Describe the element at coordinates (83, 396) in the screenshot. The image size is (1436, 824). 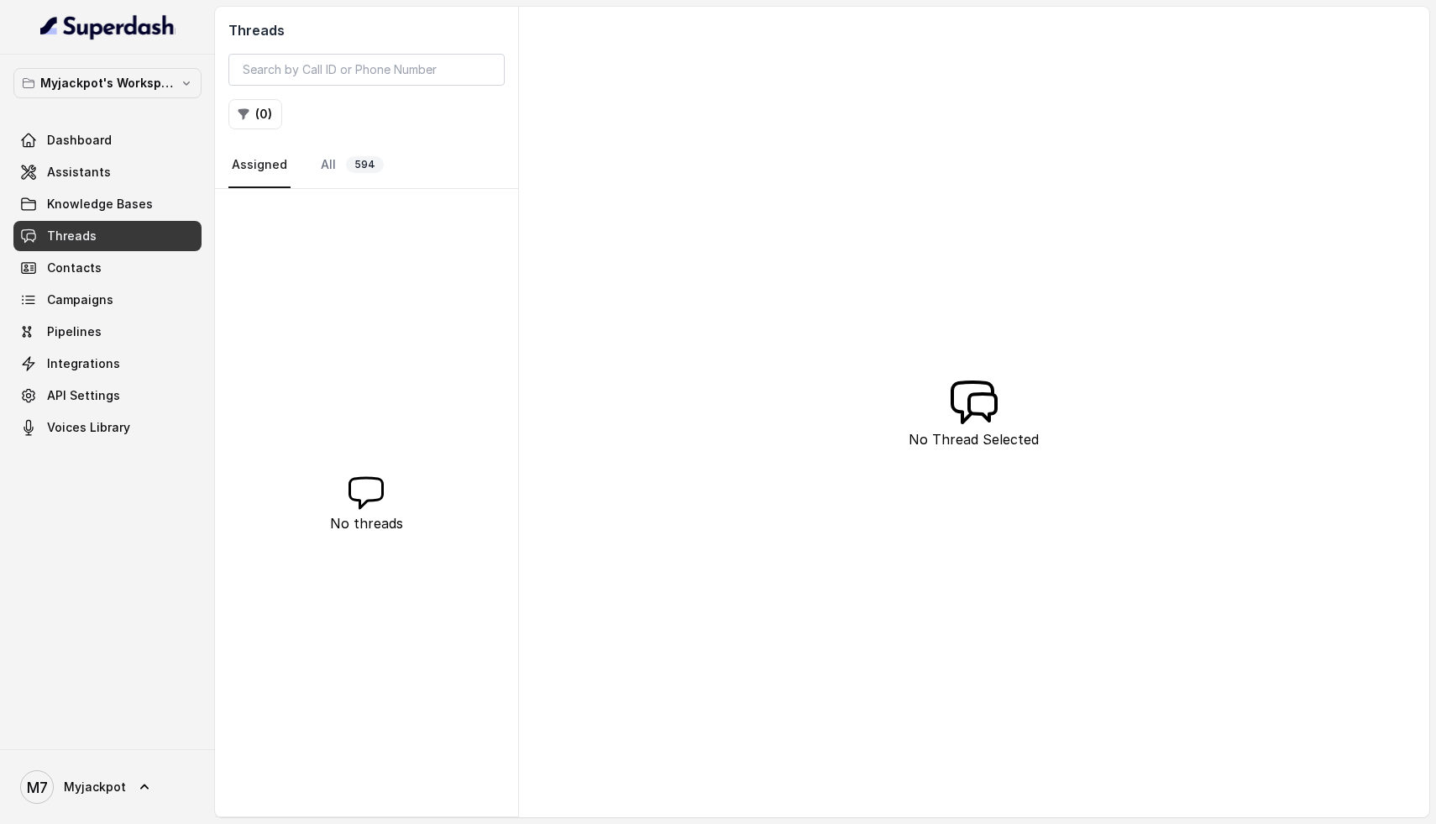
I see `span: API Settings` at that location.